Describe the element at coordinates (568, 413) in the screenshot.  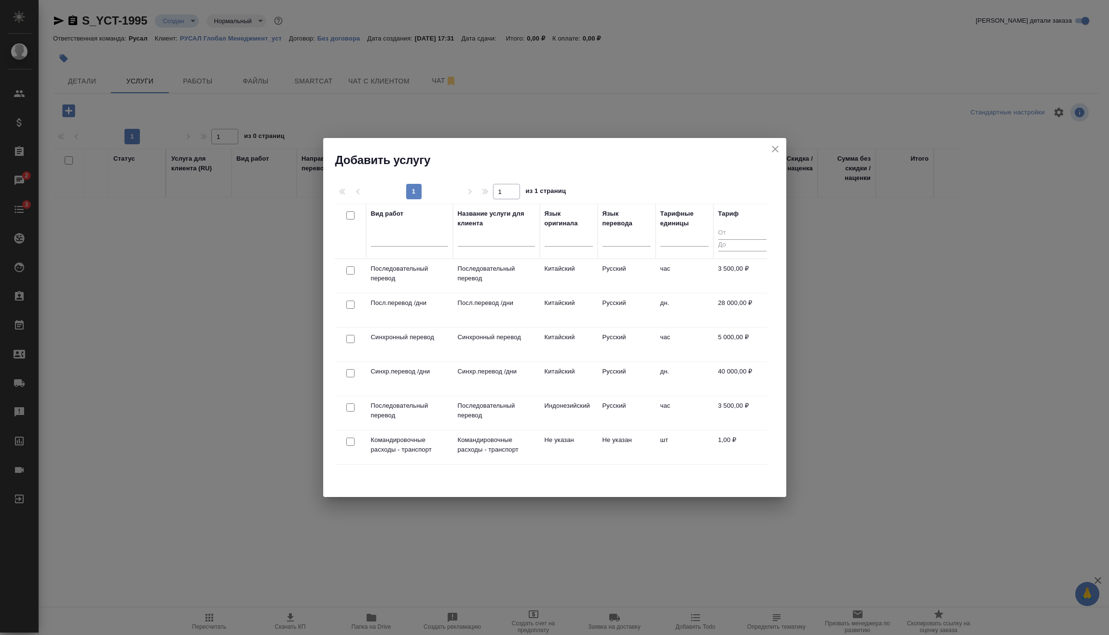
I see `td: Индонезийский` at that location.